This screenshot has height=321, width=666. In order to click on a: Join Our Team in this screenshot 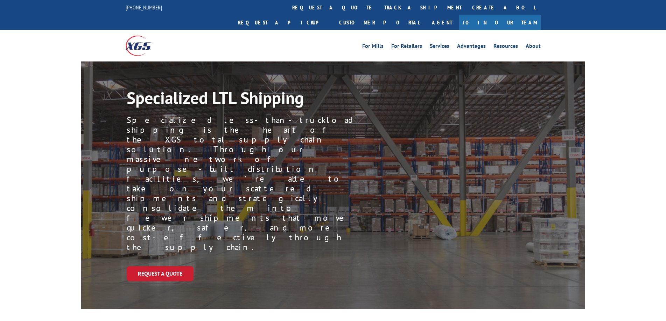, I will do `click(500, 22)`.